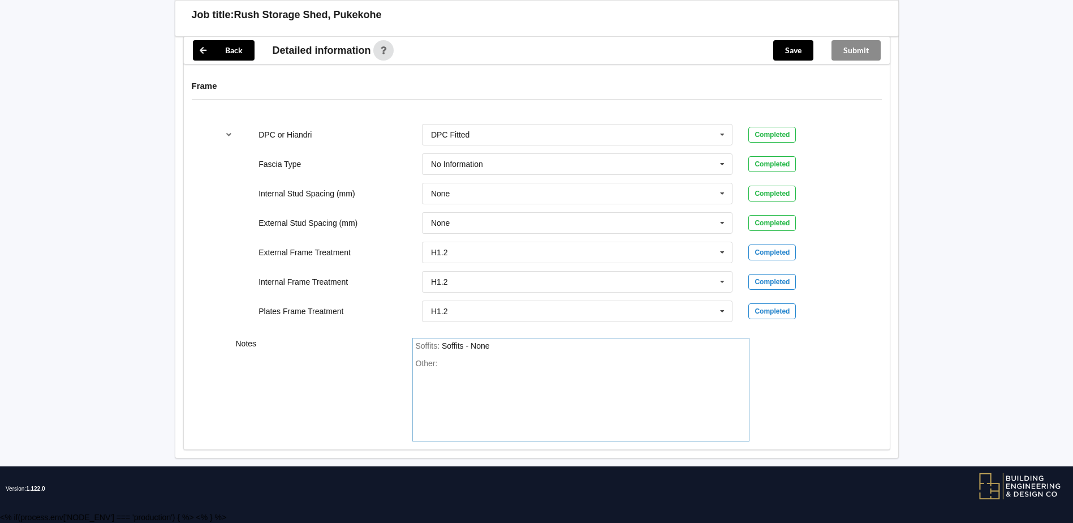 Image resolution: width=1073 pixels, height=523 pixels. I want to click on label: Internal Stud Spacing (mm), so click(307, 193).